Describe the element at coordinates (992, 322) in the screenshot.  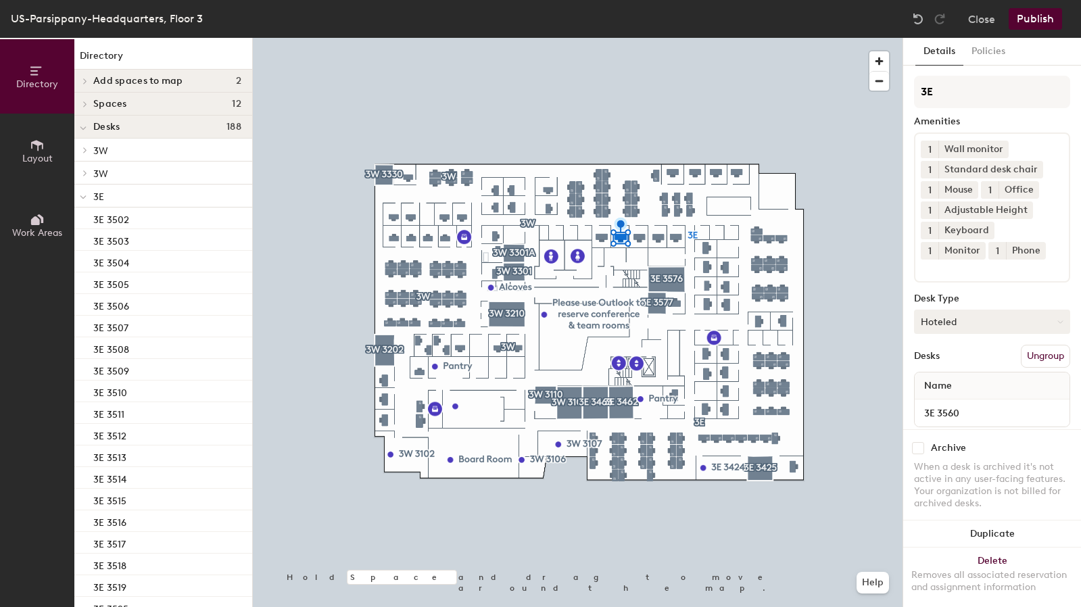
I see `button: Hoteled` at that location.